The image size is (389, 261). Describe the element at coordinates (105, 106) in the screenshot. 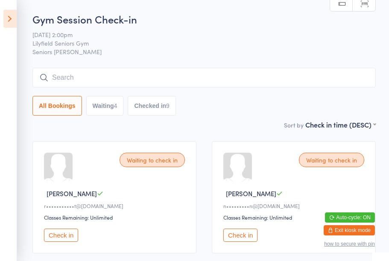

I see `button: Waiting4` at that location.